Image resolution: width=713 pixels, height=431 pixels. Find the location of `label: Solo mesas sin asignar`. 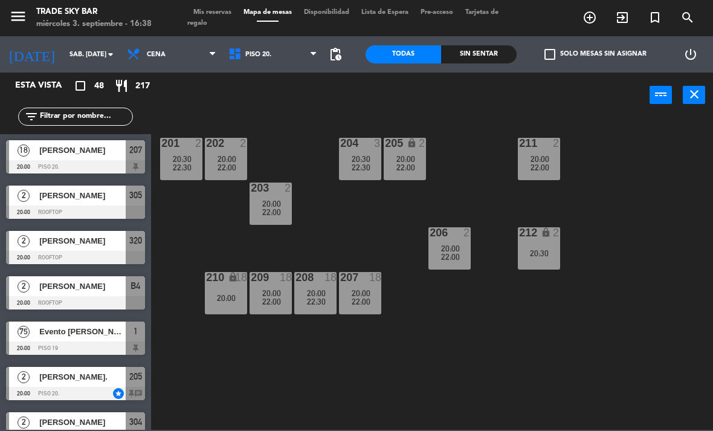

label: Solo mesas sin asignar is located at coordinates (595, 54).